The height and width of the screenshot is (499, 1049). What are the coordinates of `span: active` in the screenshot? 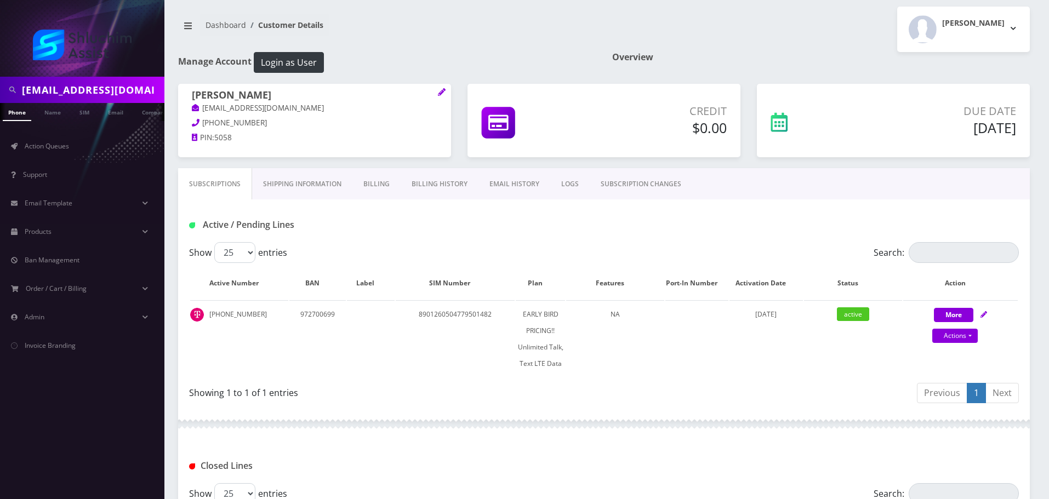 It's located at (853, 314).